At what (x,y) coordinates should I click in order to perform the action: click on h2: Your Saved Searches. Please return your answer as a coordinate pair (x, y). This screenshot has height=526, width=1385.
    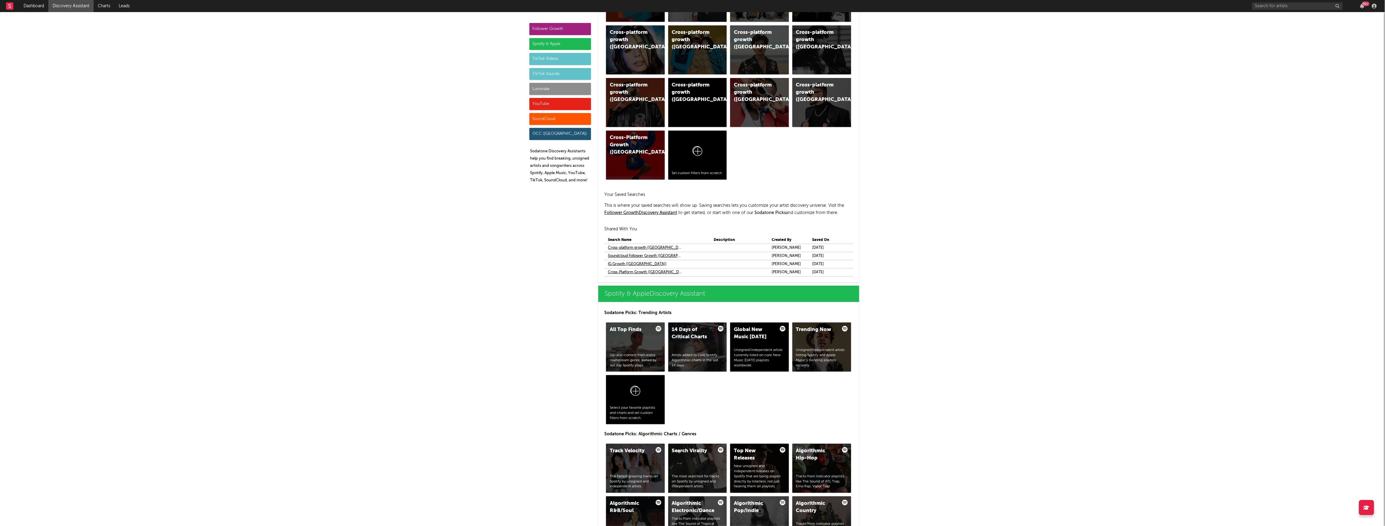
    Looking at the image, I should click on (729, 195).